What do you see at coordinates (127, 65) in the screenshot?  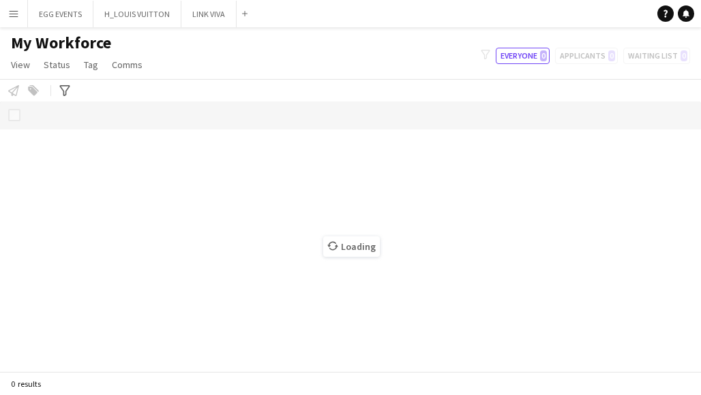 I see `a: Comms` at bounding box center [127, 65].